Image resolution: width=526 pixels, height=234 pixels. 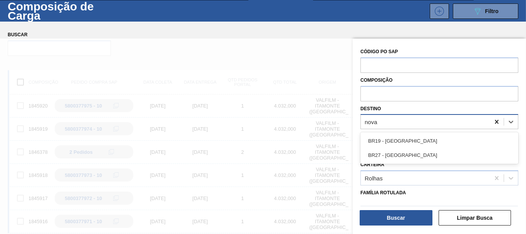 What do you see at coordinates (376, 80) in the screenshot?
I see `label: Composição` at bounding box center [376, 80].